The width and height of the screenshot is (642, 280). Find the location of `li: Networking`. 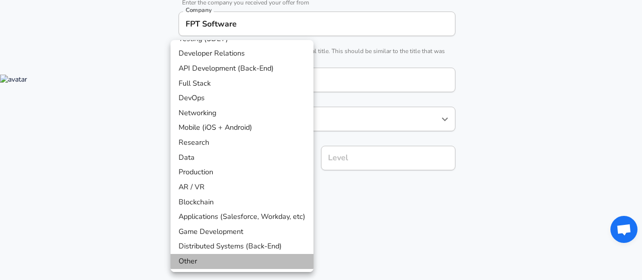

li: Networking is located at coordinates (242, 113).